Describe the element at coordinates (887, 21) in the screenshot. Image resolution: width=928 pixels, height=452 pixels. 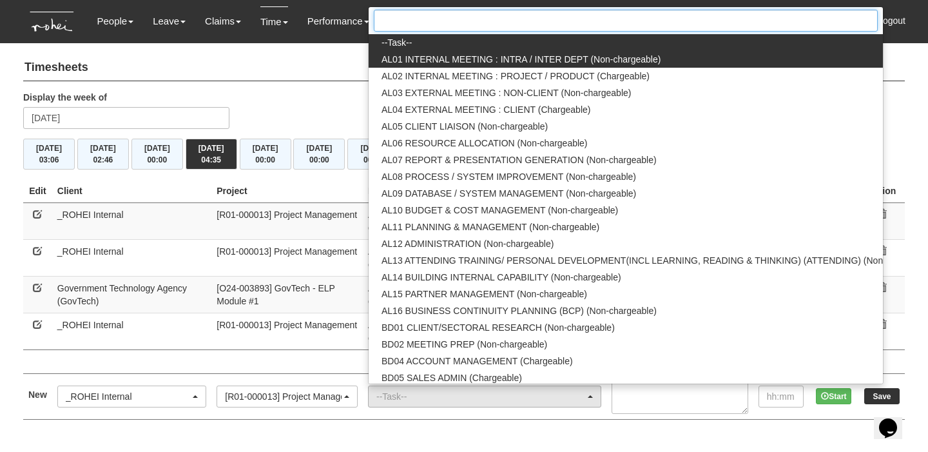
I see `button: Logout` at that location.